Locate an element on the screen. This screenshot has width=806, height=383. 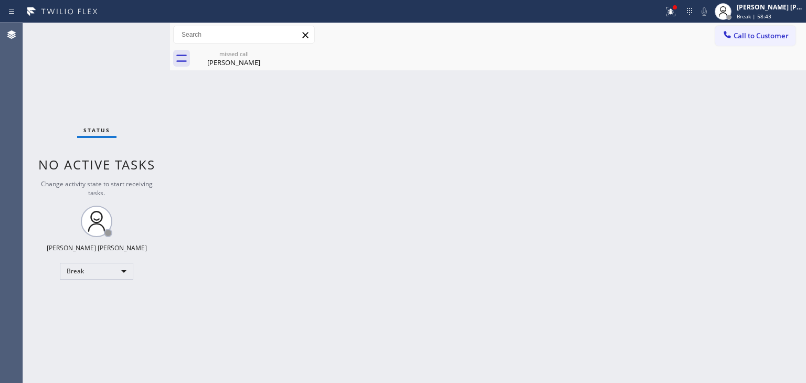
div: missed call is located at coordinates (233, 53).